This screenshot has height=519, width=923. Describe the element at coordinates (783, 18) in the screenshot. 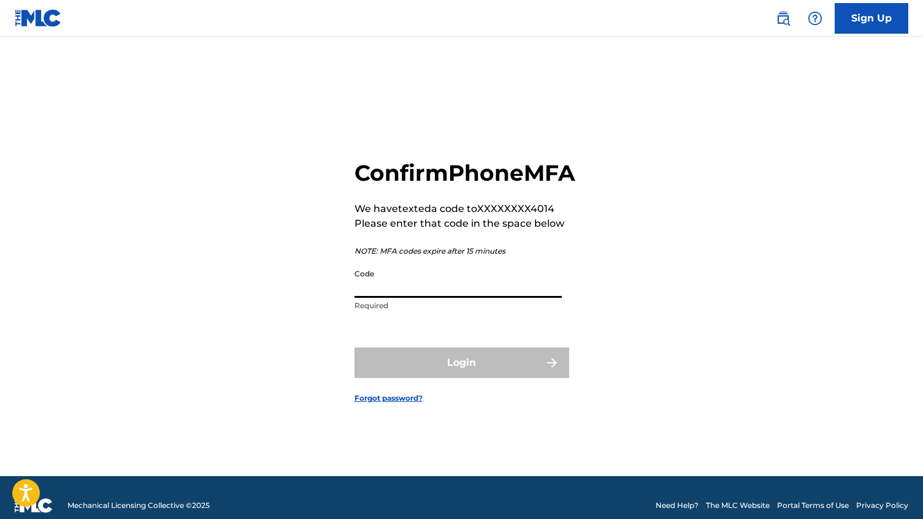

I see `a: Public Search` at that location.